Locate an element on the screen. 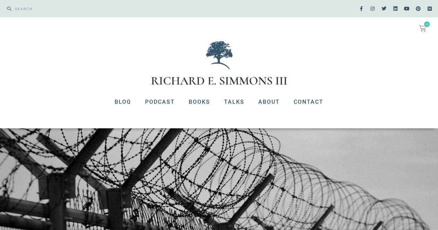  a: About is located at coordinates (269, 102).